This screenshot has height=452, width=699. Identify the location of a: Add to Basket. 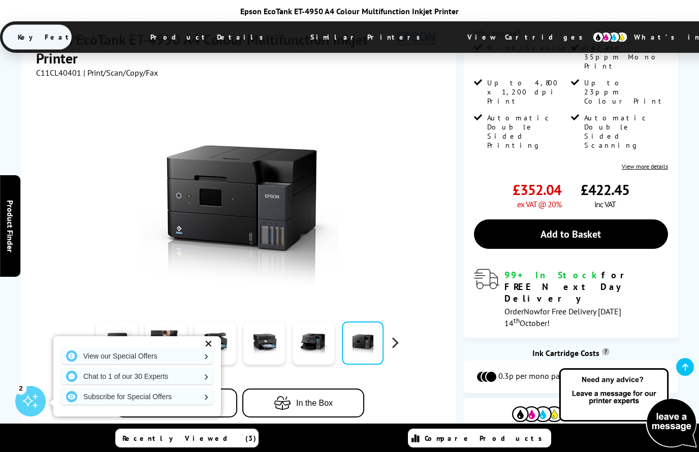
(571, 234).